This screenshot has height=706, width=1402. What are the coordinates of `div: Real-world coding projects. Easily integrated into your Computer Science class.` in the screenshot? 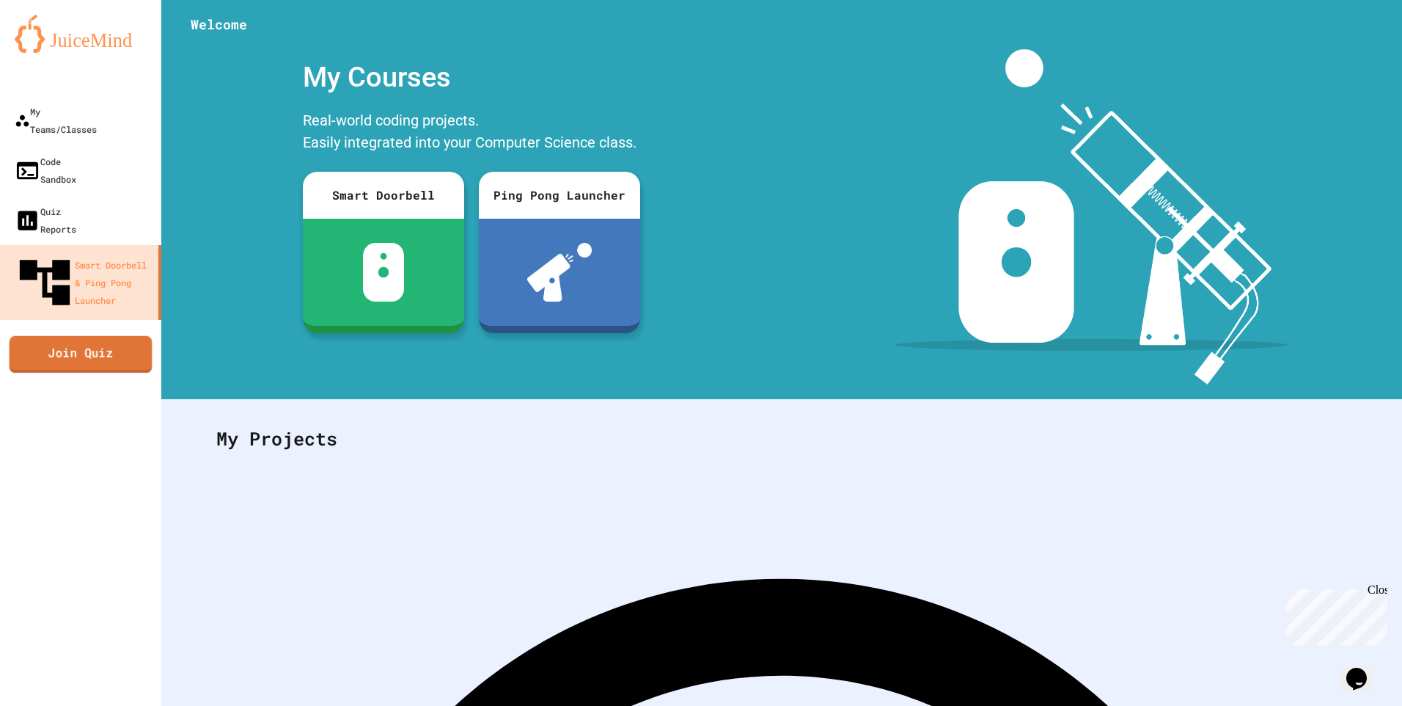 It's located at (472, 133).